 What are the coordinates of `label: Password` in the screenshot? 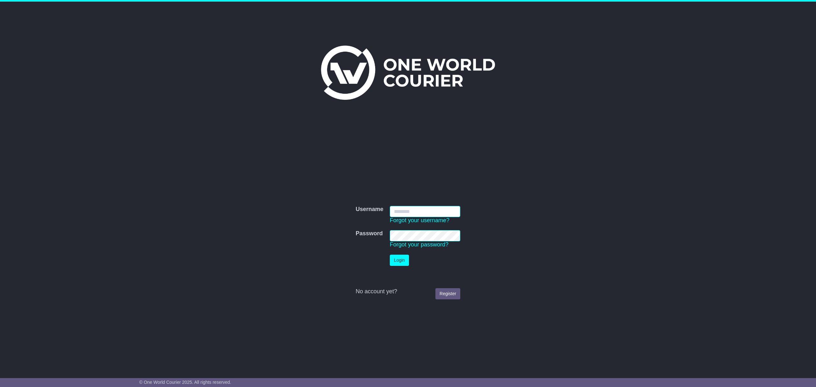 It's located at (369, 234).